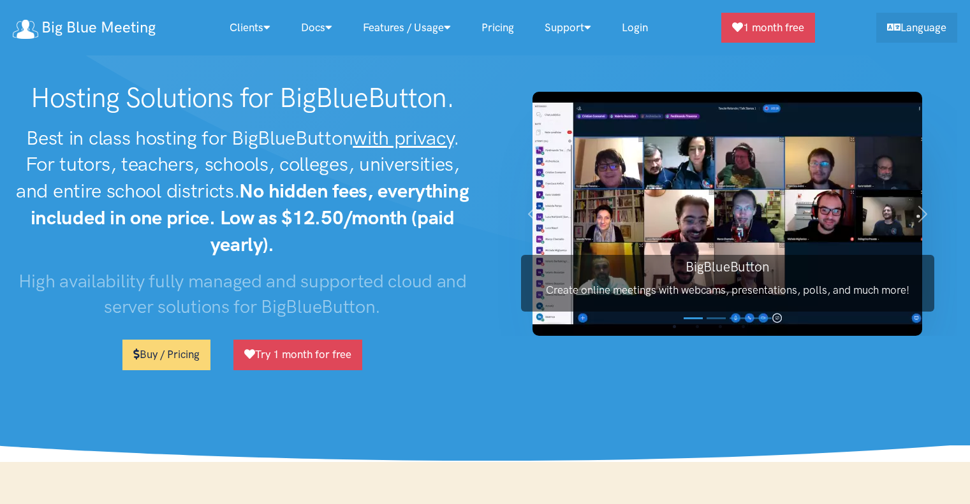  What do you see at coordinates (768, 27) in the screenshot?
I see `a: 1 month free` at bounding box center [768, 27].